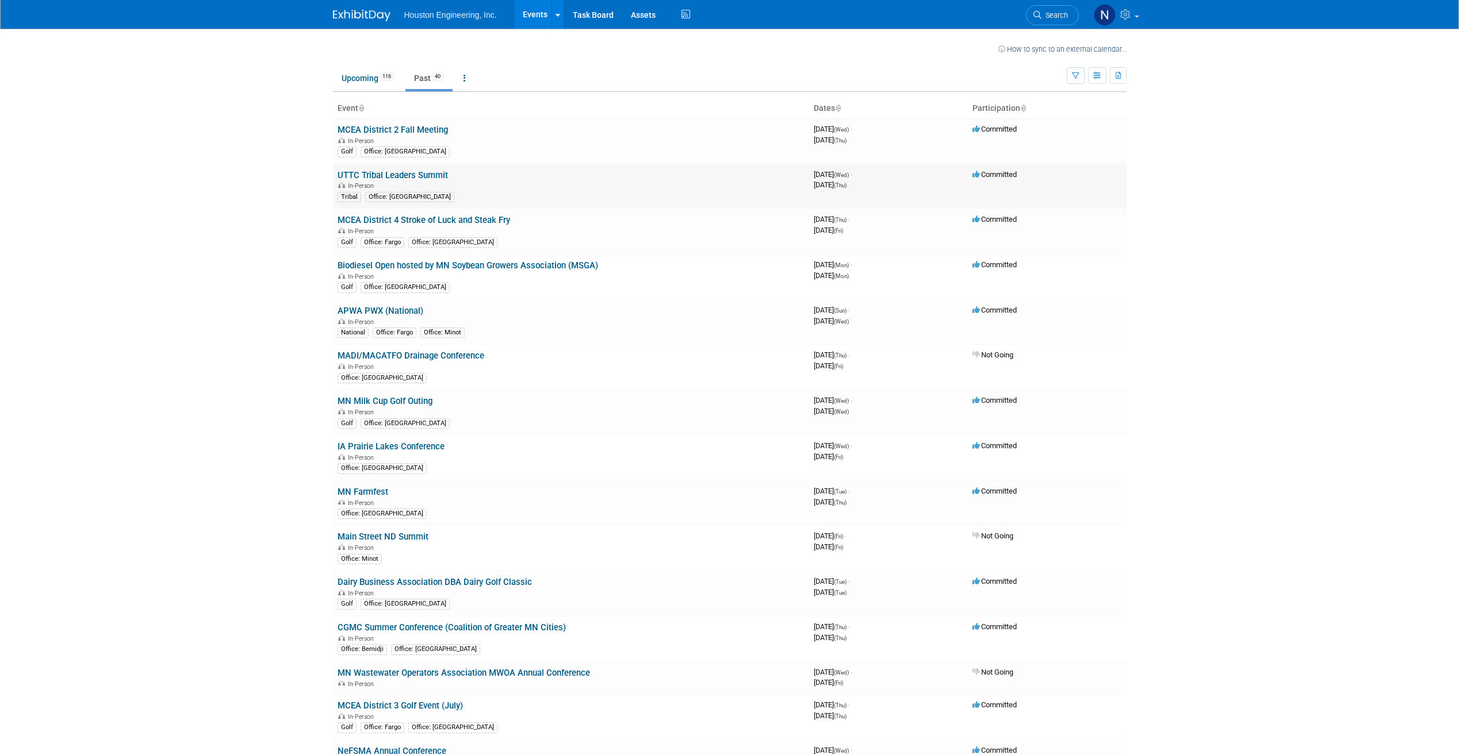  I want to click on a: MADI/MACATFO Drainage Conference, so click(410, 356).